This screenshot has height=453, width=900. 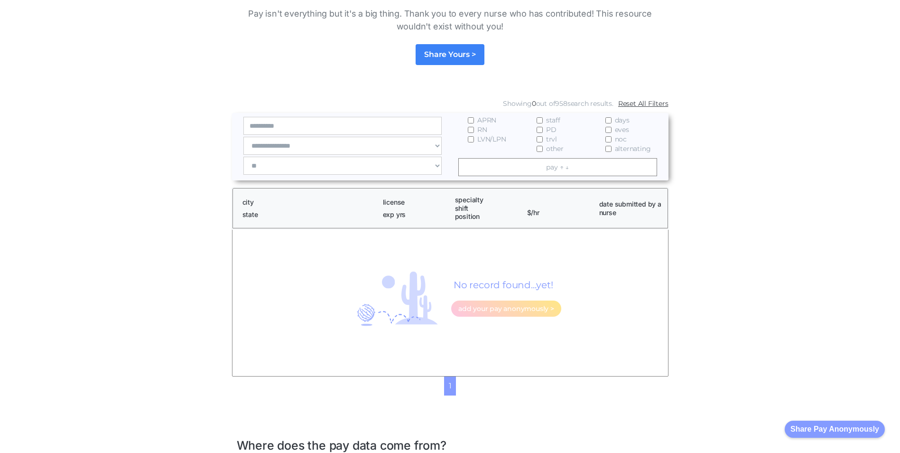 What do you see at coordinates (608, 120) in the screenshot?
I see `input: days` at bounding box center [608, 120].